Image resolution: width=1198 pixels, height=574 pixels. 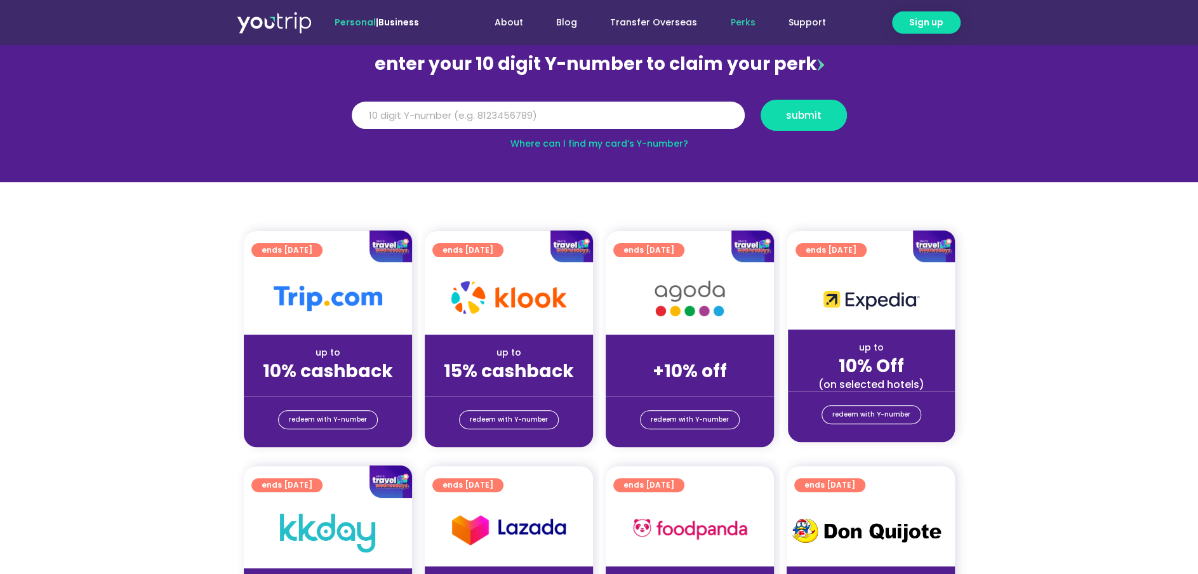 What do you see at coordinates (689, 371) in the screenshot?
I see `strong: +10% off` at bounding box center [689, 371].